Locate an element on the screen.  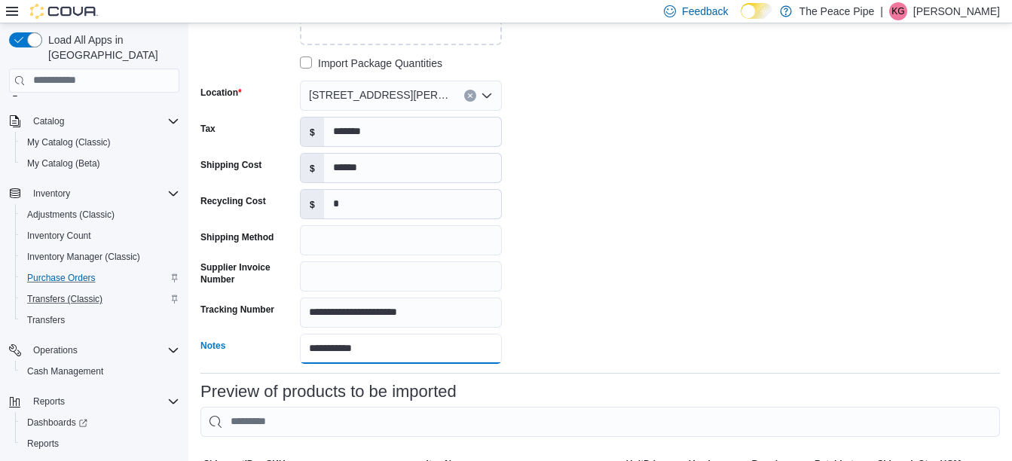
button: Transfers is located at coordinates (100, 320).